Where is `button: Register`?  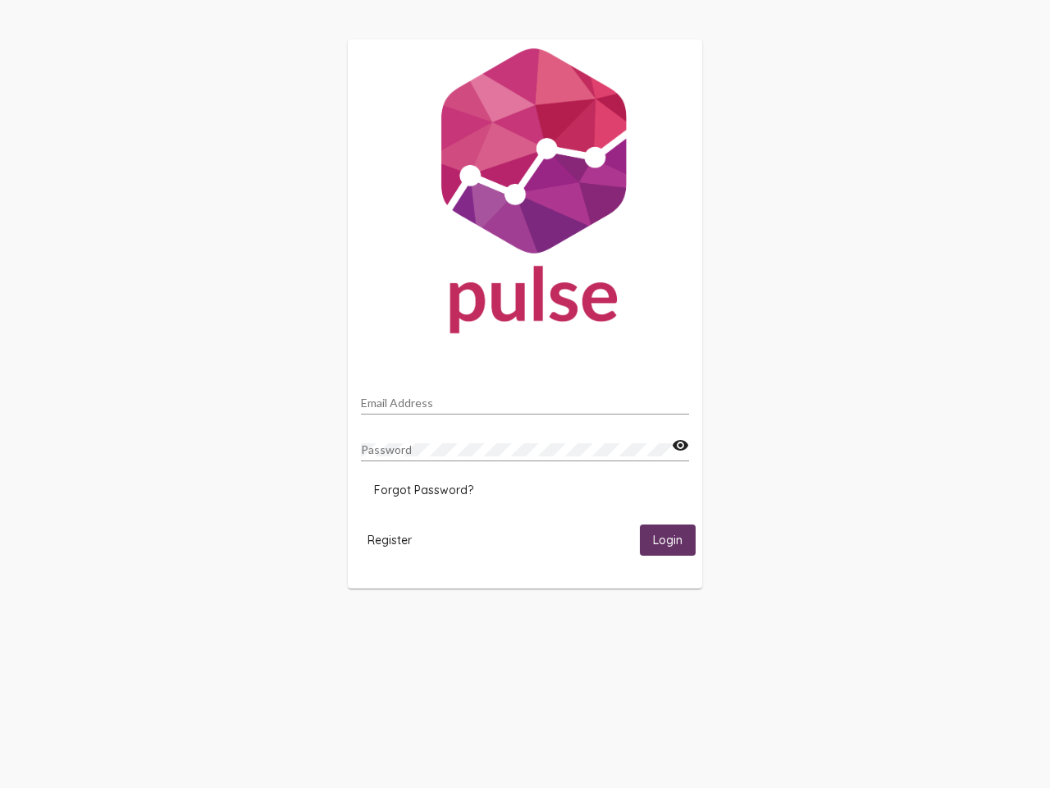
button: Register is located at coordinates (390, 539).